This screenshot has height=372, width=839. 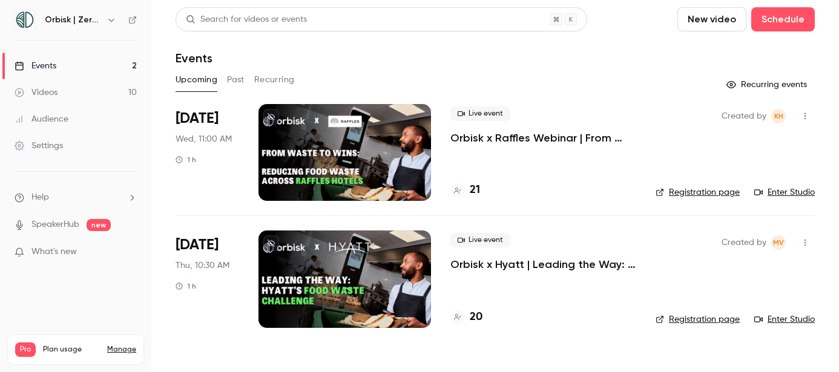 I want to click on a: SpeakerHub, so click(x=55, y=225).